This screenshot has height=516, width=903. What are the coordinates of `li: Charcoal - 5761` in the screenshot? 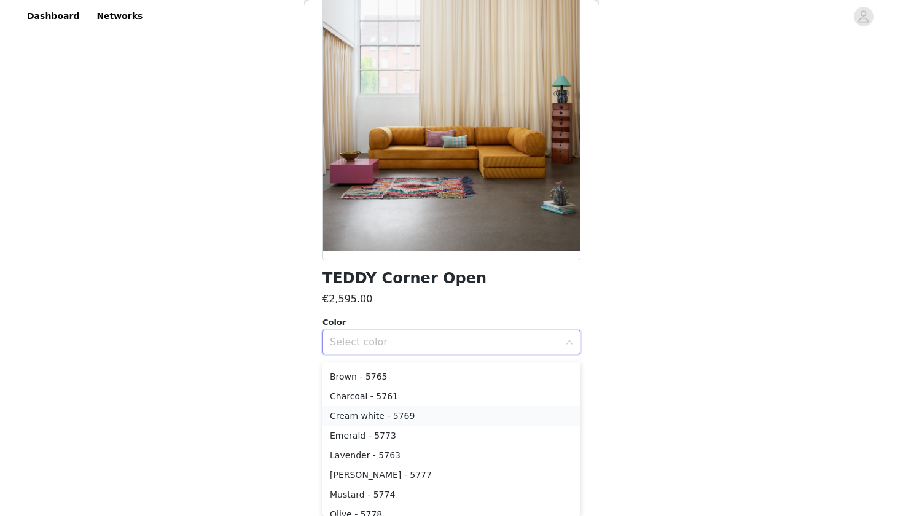 It's located at (452, 396).